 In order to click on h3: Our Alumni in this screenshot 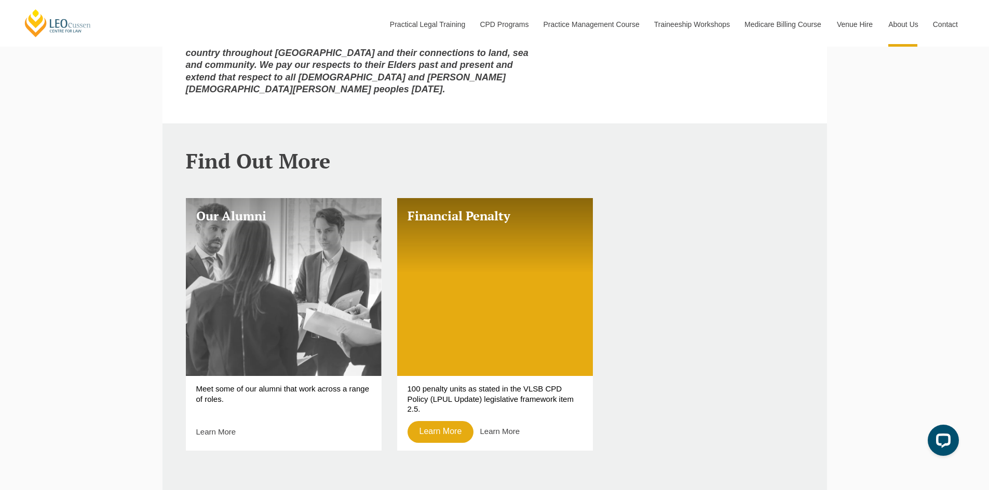, I will do `click(283, 216)`.